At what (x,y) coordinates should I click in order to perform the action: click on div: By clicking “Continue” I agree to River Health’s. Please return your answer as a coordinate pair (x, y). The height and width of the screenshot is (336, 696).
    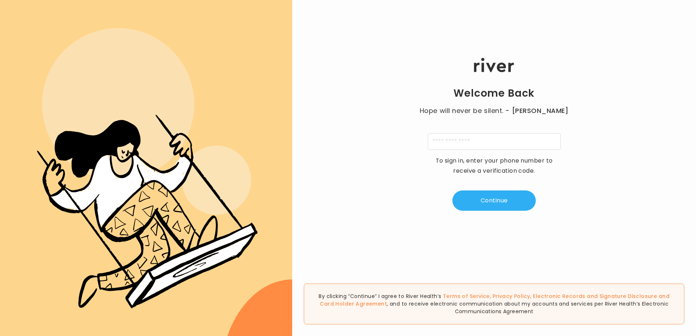
    Looking at the image, I should click on (494, 304).